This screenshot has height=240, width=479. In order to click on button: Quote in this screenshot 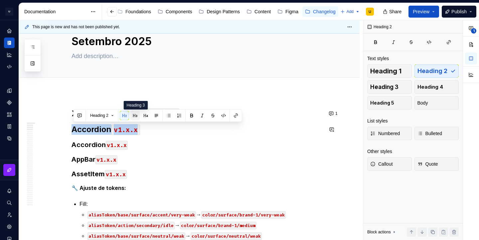, I will do `click(436, 164)`.